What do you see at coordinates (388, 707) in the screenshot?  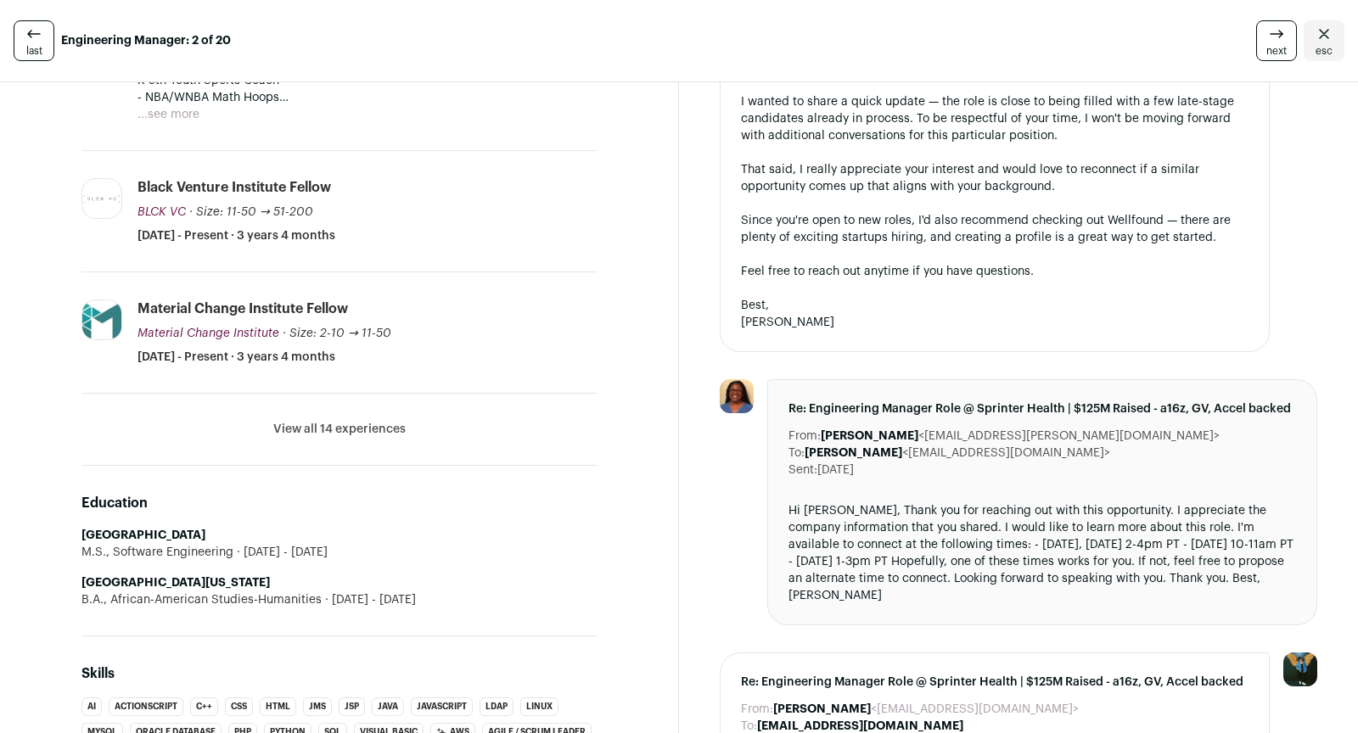 I see `li: Java` at bounding box center [388, 707].